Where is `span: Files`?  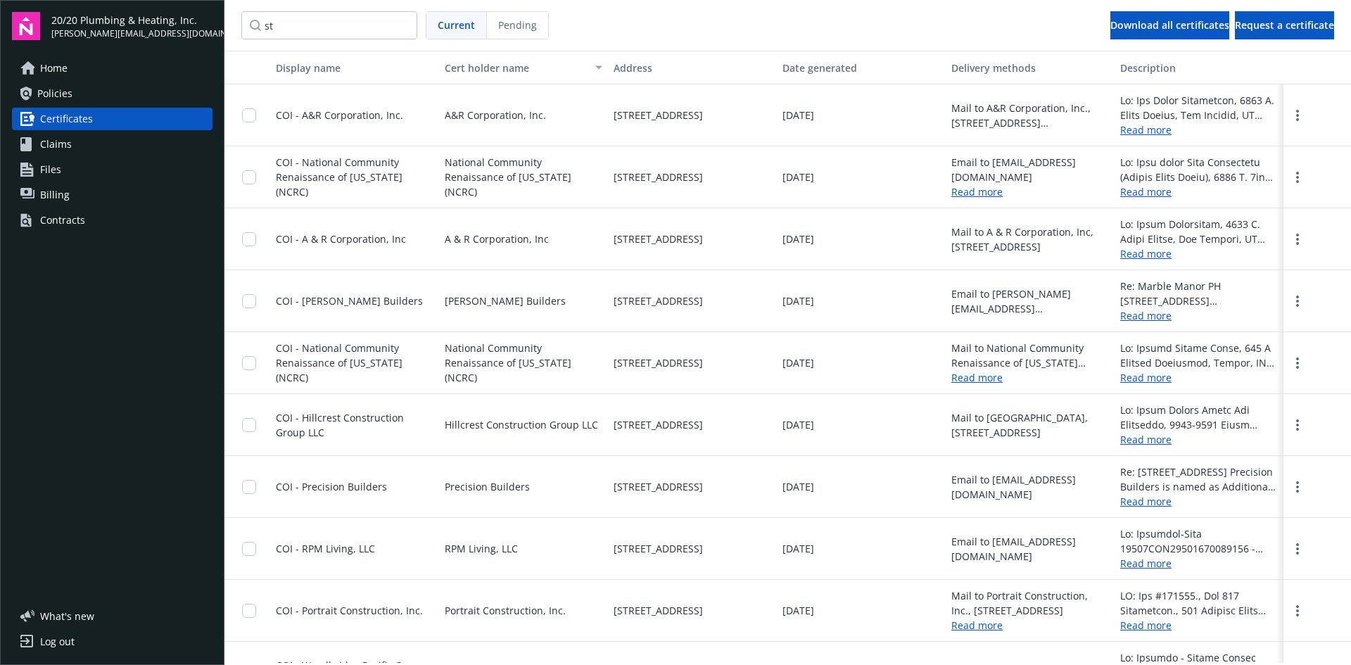
span: Files is located at coordinates (51, 170).